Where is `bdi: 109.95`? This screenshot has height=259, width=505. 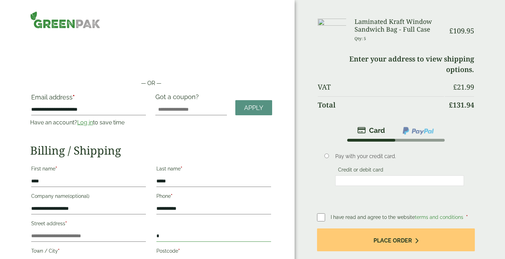 bdi: 109.95 is located at coordinates (462, 31).